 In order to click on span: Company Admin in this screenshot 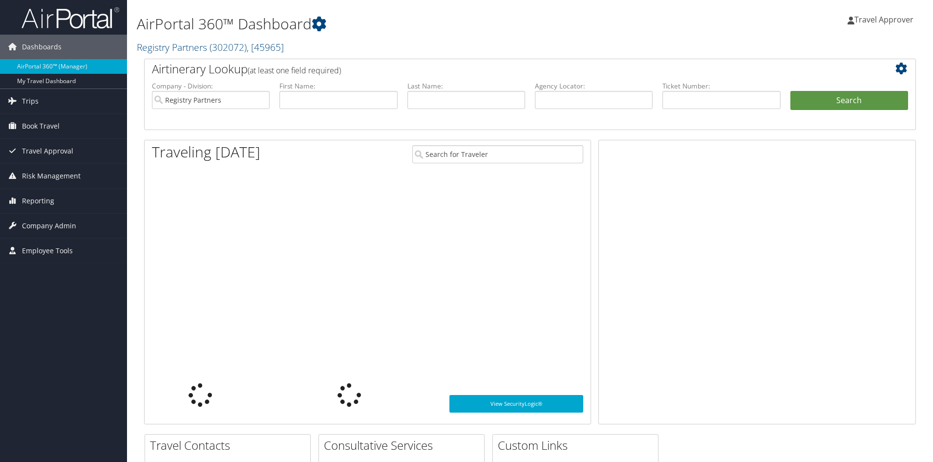, I will do `click(49, 226)`.